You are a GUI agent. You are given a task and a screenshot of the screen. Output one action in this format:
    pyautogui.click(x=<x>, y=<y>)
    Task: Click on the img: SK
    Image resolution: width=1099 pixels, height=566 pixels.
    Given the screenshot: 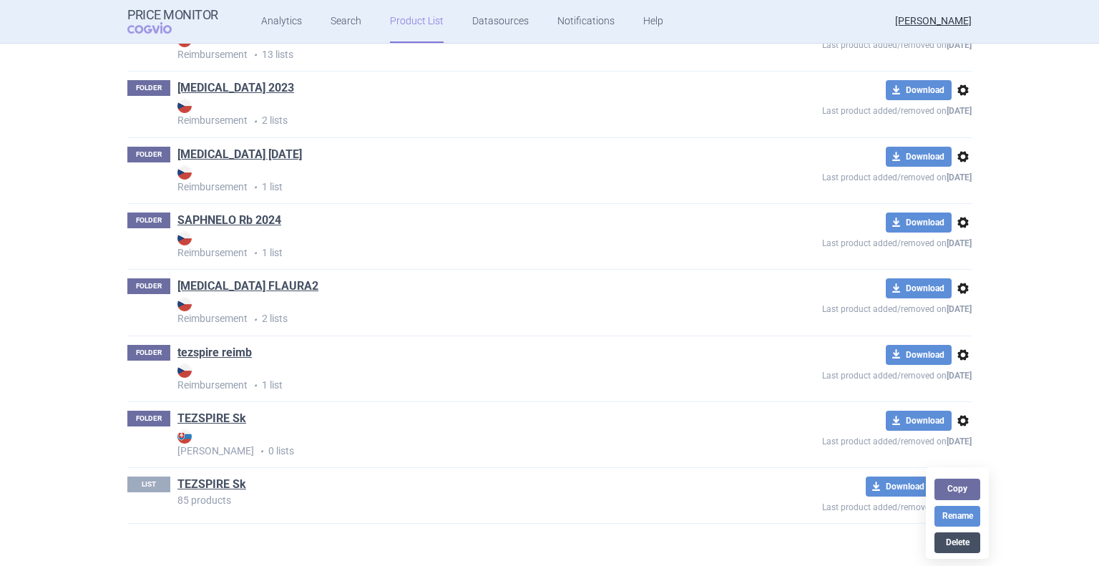 What is the action you would take?
    pyautogui.click(x=185, y=436)
    